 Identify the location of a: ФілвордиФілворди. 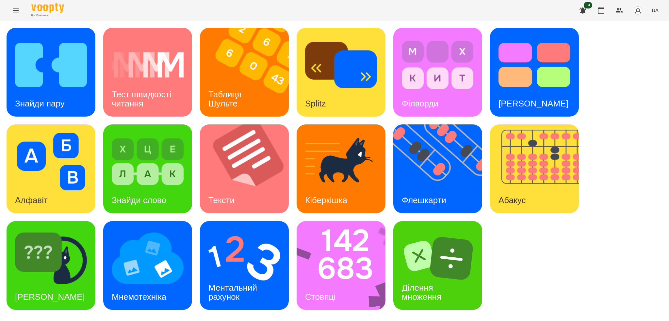
(437, 72).